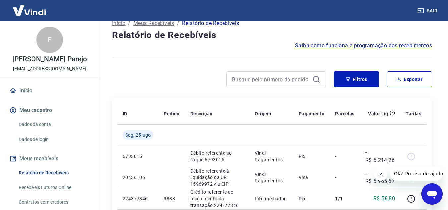  Describe the element at coordinates (409, 79) in the screenshot. I see `button: Exportar` at that location.